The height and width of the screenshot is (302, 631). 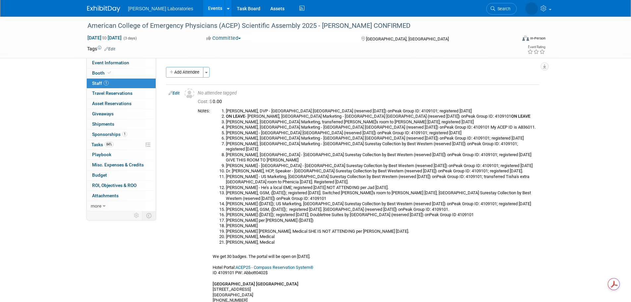 I want to click on span: to, so click(x=104, y=38).